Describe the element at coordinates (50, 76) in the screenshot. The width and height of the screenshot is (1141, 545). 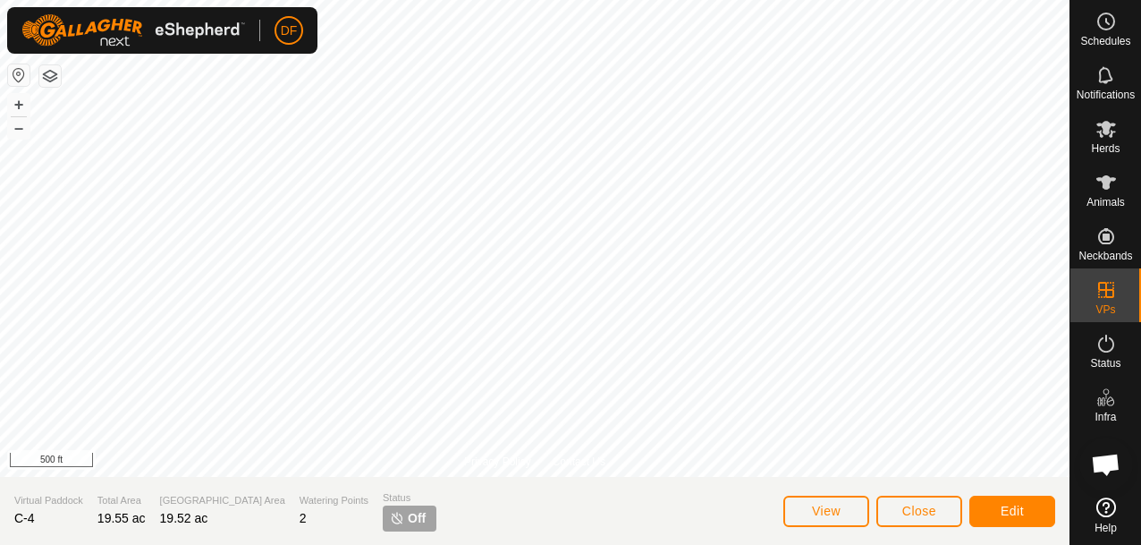
I see `button: Map Layers` at that location.